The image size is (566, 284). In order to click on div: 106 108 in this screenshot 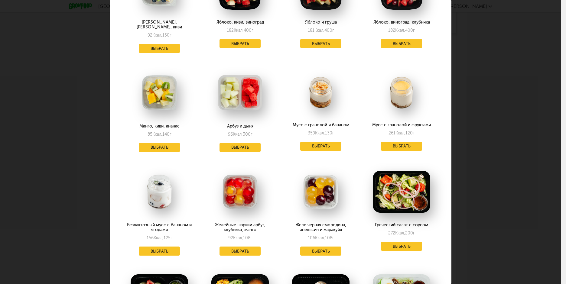, I will do `click(321, 238)`.